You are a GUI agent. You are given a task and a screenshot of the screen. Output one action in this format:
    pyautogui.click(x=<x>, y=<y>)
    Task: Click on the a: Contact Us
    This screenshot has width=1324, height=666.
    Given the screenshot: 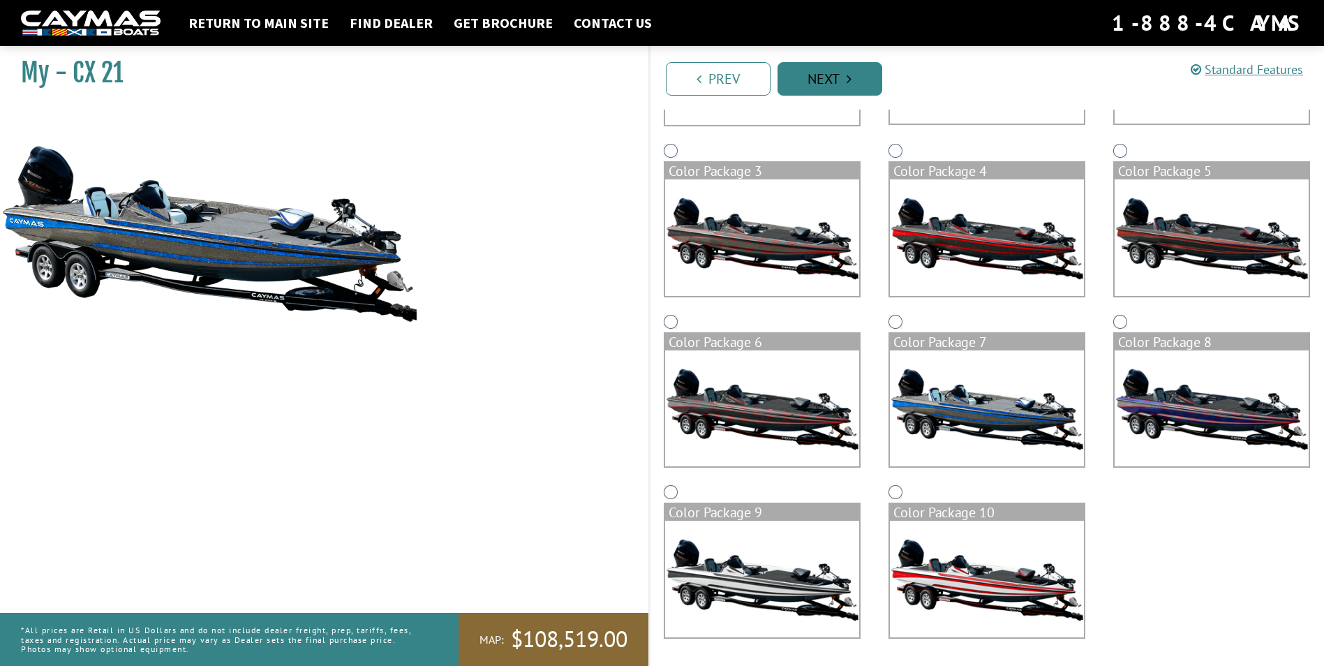 What is the action you would take?
    pyautogui.click(x=613, y=23)
    